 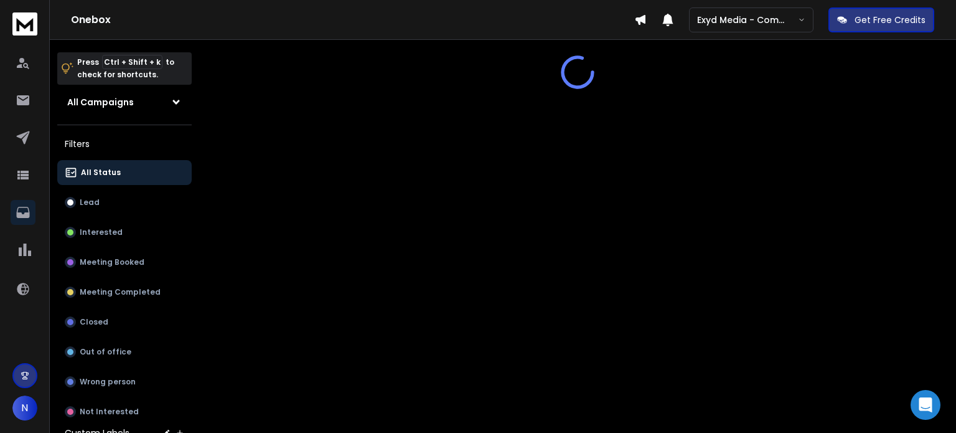 I want to click on button: N, so click(x=25, y=408).